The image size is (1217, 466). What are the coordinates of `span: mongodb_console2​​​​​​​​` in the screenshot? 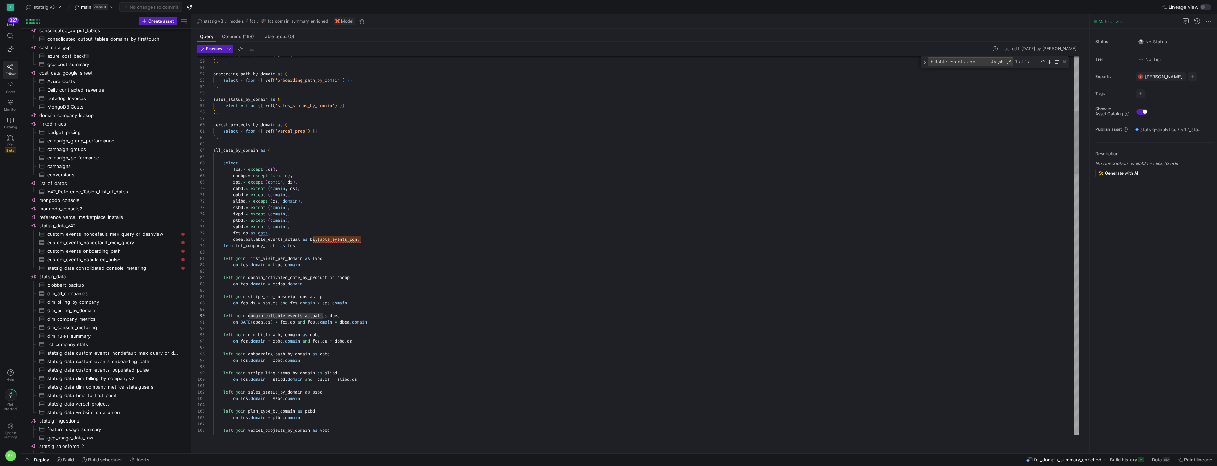 It's located at (112, 209).